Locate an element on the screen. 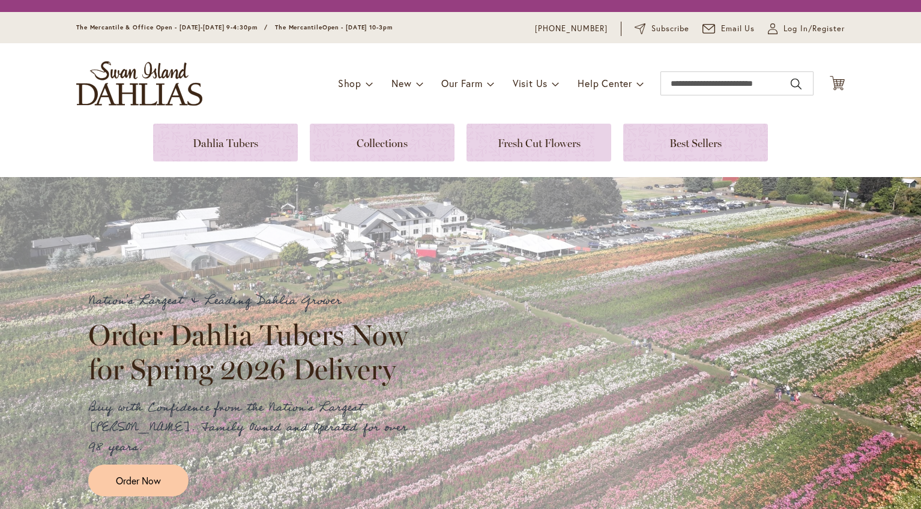 The image size is (921, 509). a: Subscribe is located at coordinates (662, 29).